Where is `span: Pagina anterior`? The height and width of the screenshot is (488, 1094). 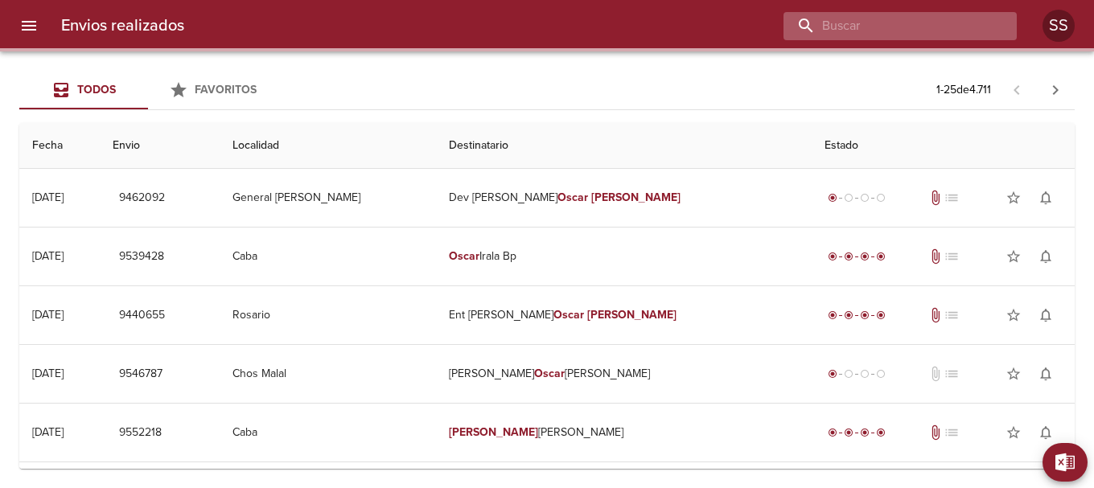 span: Pagina anterior is located at coordinates (1017, 89).